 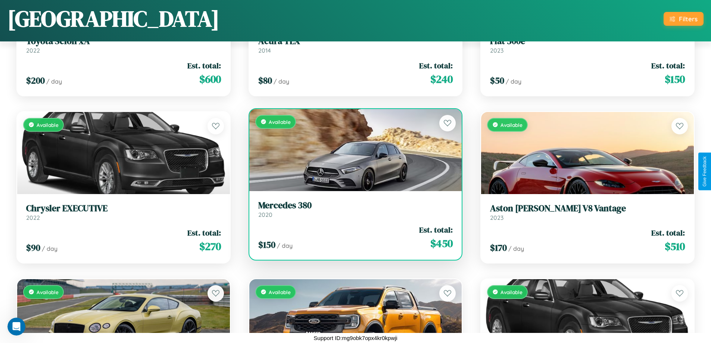 I want to click on span: $ 600, so click(x=210, y=79).